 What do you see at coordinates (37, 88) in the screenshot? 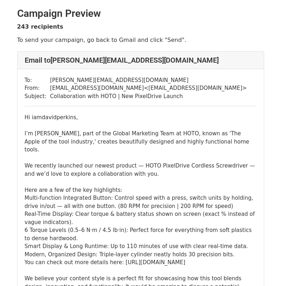
I see `td: From:` at bounding box center [37, 88].